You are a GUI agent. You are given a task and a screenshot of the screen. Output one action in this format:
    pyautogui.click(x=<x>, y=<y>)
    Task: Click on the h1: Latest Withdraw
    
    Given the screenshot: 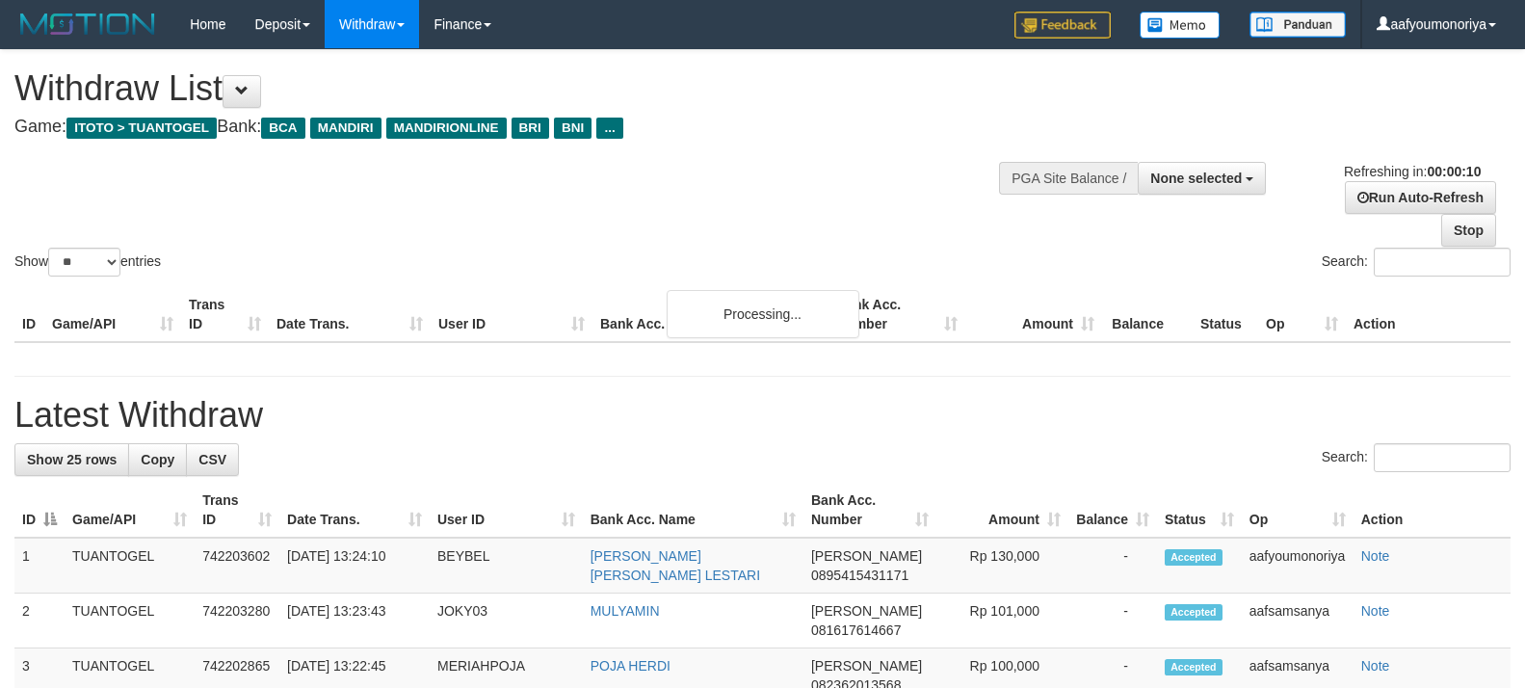 What is the action you would take?
    pyautogui.click(x=762, y=415)
    